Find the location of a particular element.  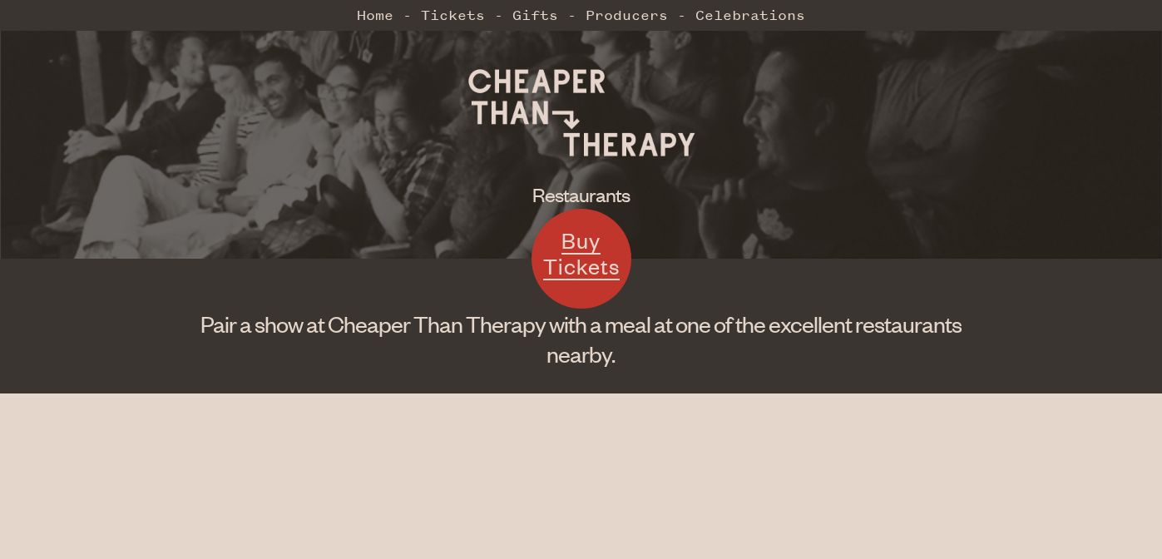

h1: Pair a show at Cheaper Than Therapy with a meal at one of the excellent restaurants nearby. is located at coordinates (581, 338).